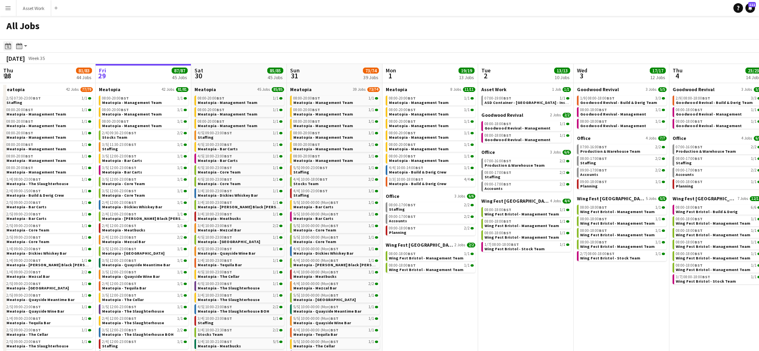 This screenshot has width=759, height=351. Describe the element at coordinates (623, 160) in the screenshot. I see `a: 08:00-17:00BST2/2Staffing` at that location.